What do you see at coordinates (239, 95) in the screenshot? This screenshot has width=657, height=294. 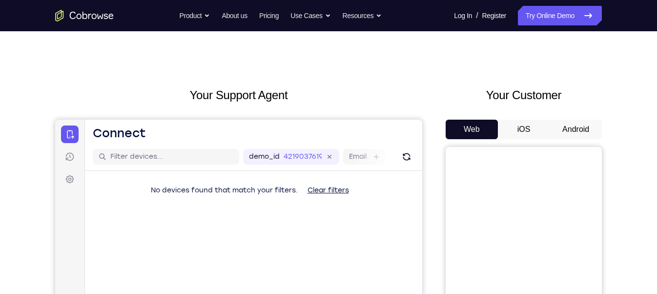 I see `h2: Your Support Agent` at bounding box center [239, 95].